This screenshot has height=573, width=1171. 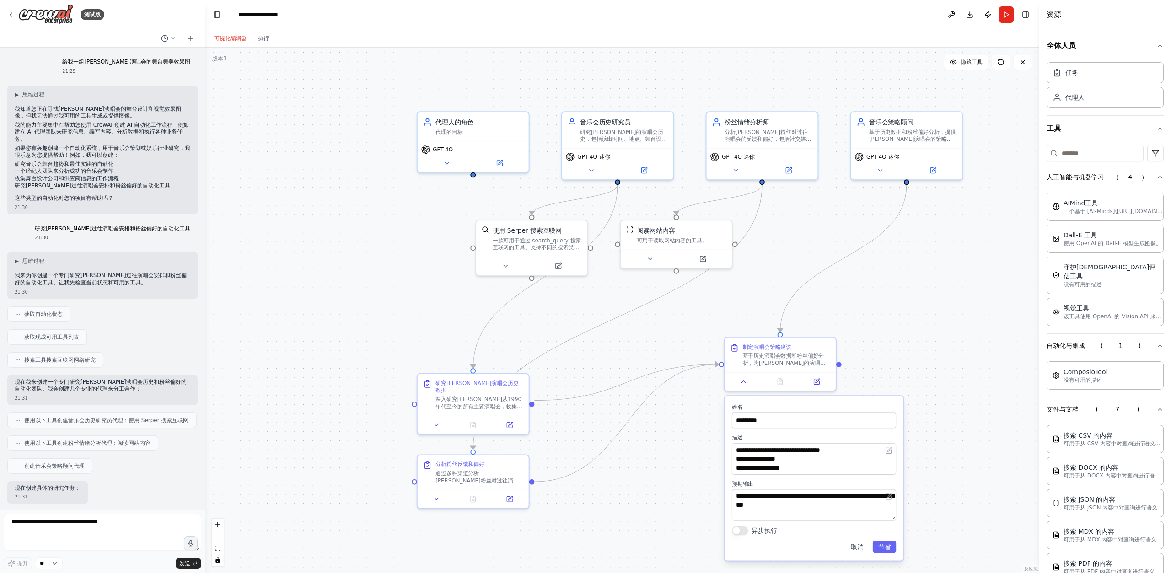 I want to click on font: 使用 OpenAI 的 Dall-E 模型生成图像。, so click(x=1113, y=243).